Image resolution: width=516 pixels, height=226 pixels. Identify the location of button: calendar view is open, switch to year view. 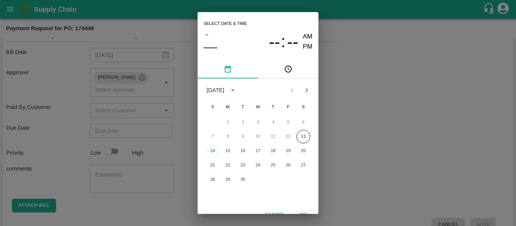
(233, 90).